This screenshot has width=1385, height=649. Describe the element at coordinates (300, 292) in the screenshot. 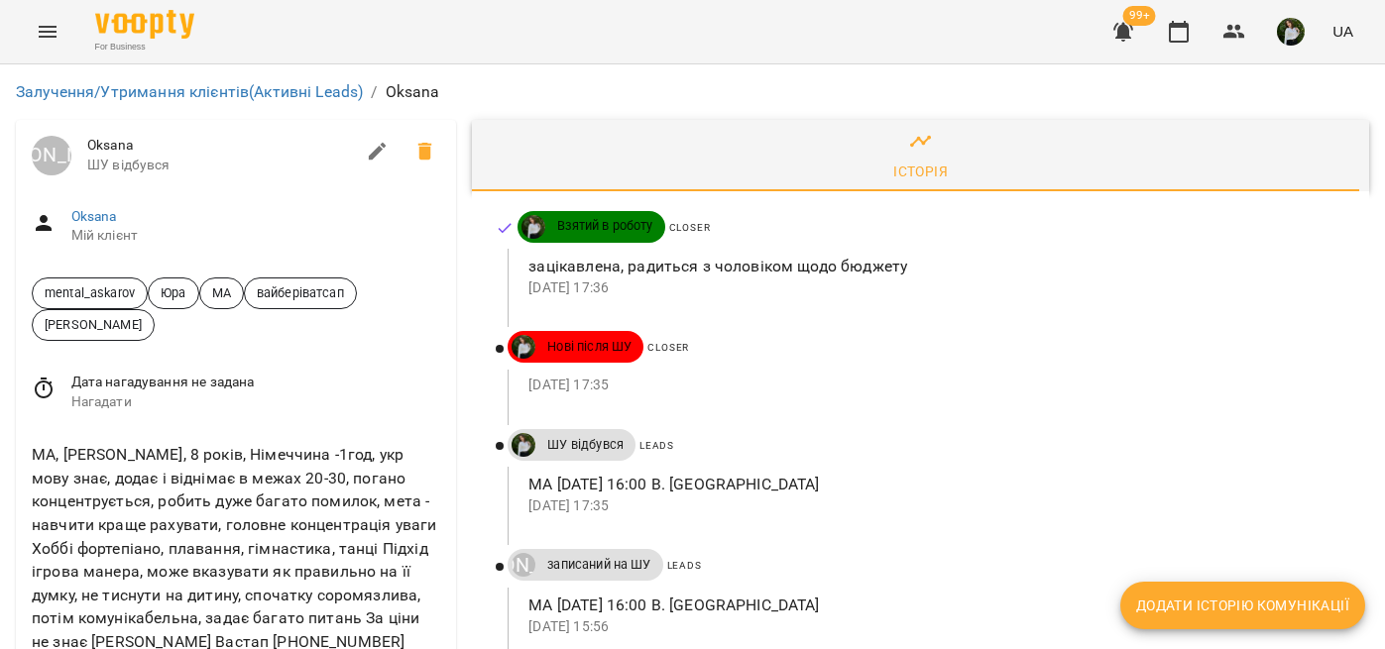

I see `span: вайберіватсап` at that location.